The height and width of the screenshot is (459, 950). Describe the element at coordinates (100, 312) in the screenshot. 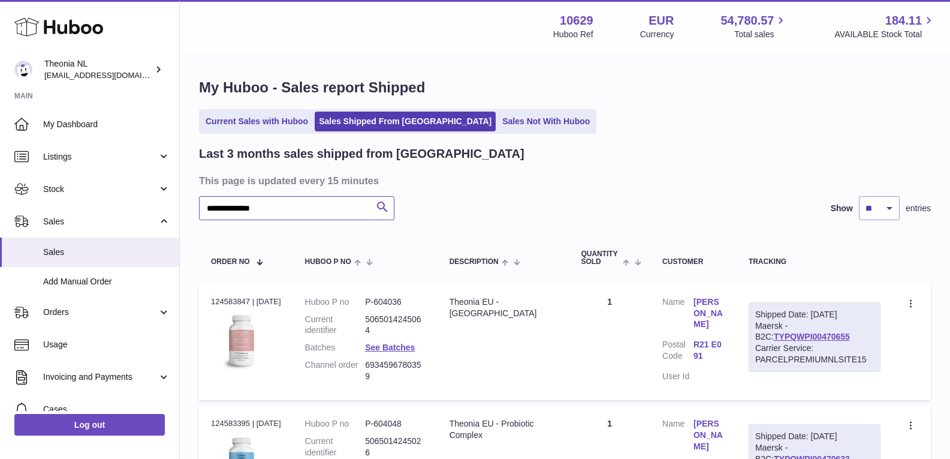

I see `span: Orders` at that location.